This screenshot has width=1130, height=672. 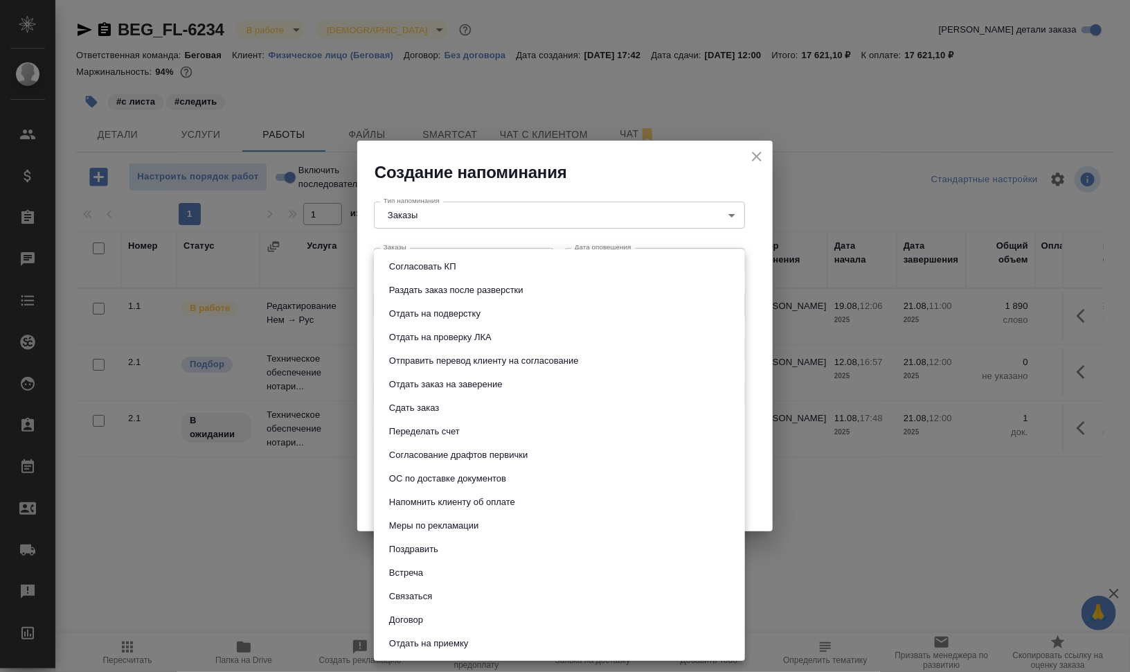 I want to click on button: Связаться, so click(x=411, y=596).